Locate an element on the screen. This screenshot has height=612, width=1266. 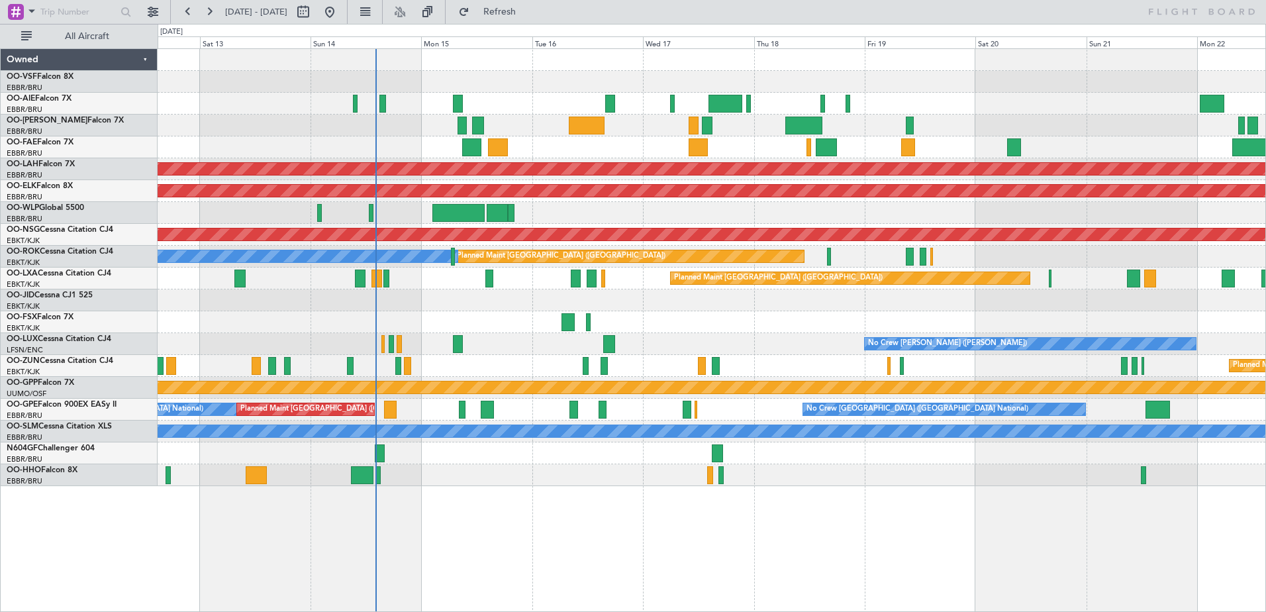
span: Refresh is located at coordinates (500, 12).